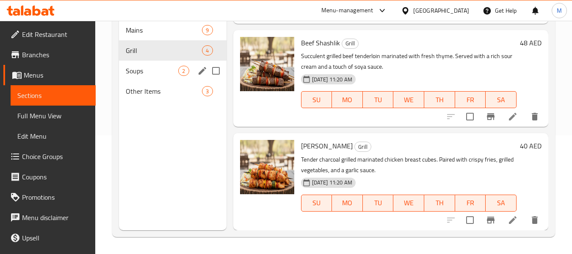 This screenshot has height=254, width=572. Describe the element at coordinates (50, 237) in the screenshot. I see `a: Upsell` at that location.